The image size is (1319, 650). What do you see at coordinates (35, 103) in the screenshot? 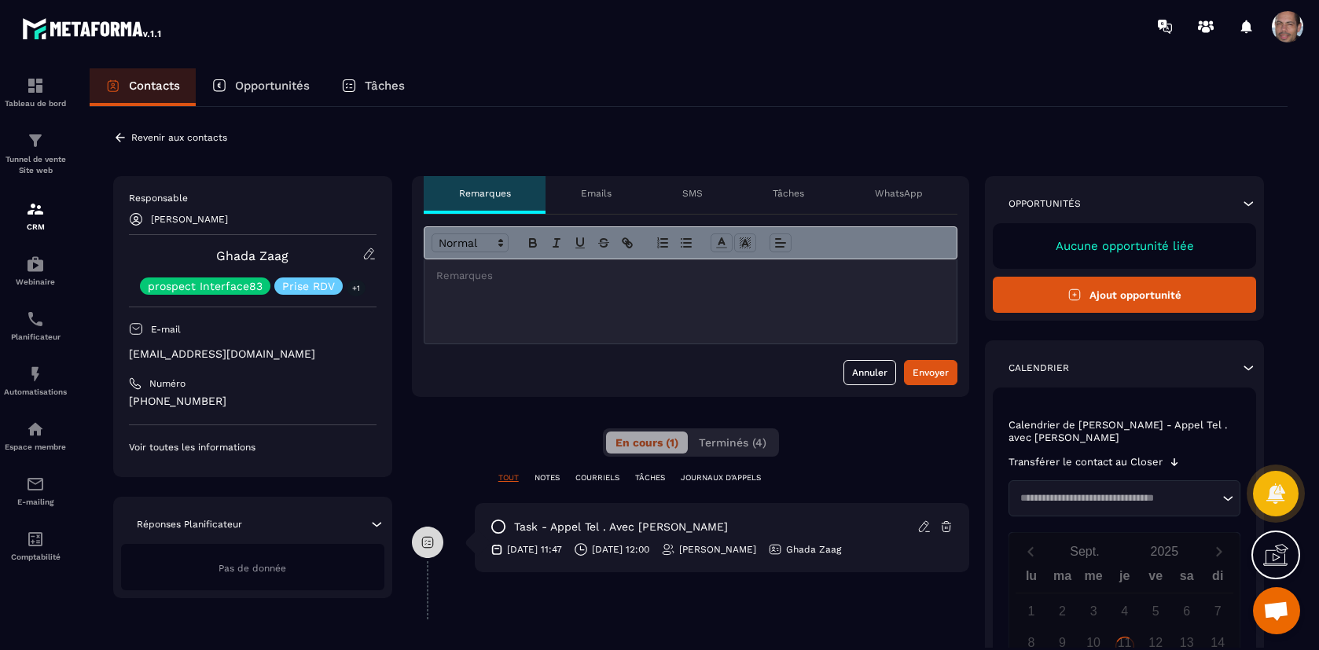
I see `p: Tableau de bord` at bounding box center [35, 103].